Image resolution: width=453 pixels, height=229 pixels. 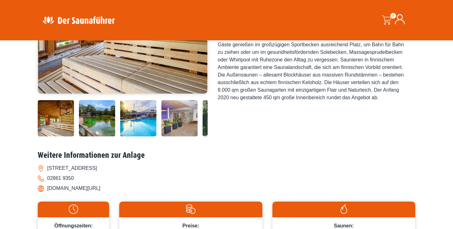 What do you see at coordinates (393, 16) in the screenshot?
I see `span: 0` at bounding box center [393, 16].